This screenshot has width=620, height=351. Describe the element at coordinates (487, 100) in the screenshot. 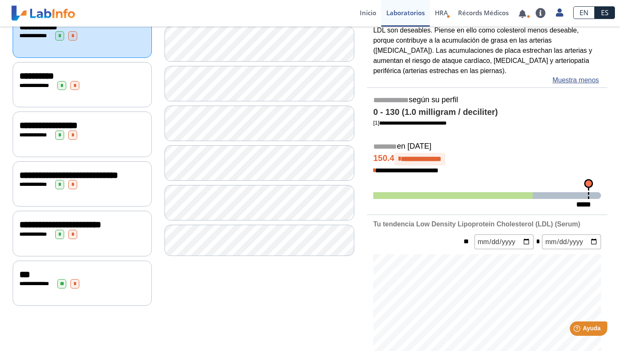

I see `h5: según su perfil` at that location.